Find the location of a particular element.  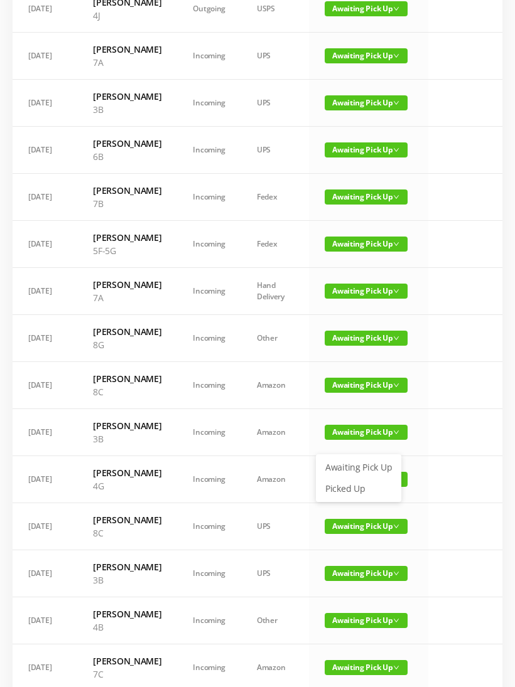

p: 4J is located at coordinates (127, 15).